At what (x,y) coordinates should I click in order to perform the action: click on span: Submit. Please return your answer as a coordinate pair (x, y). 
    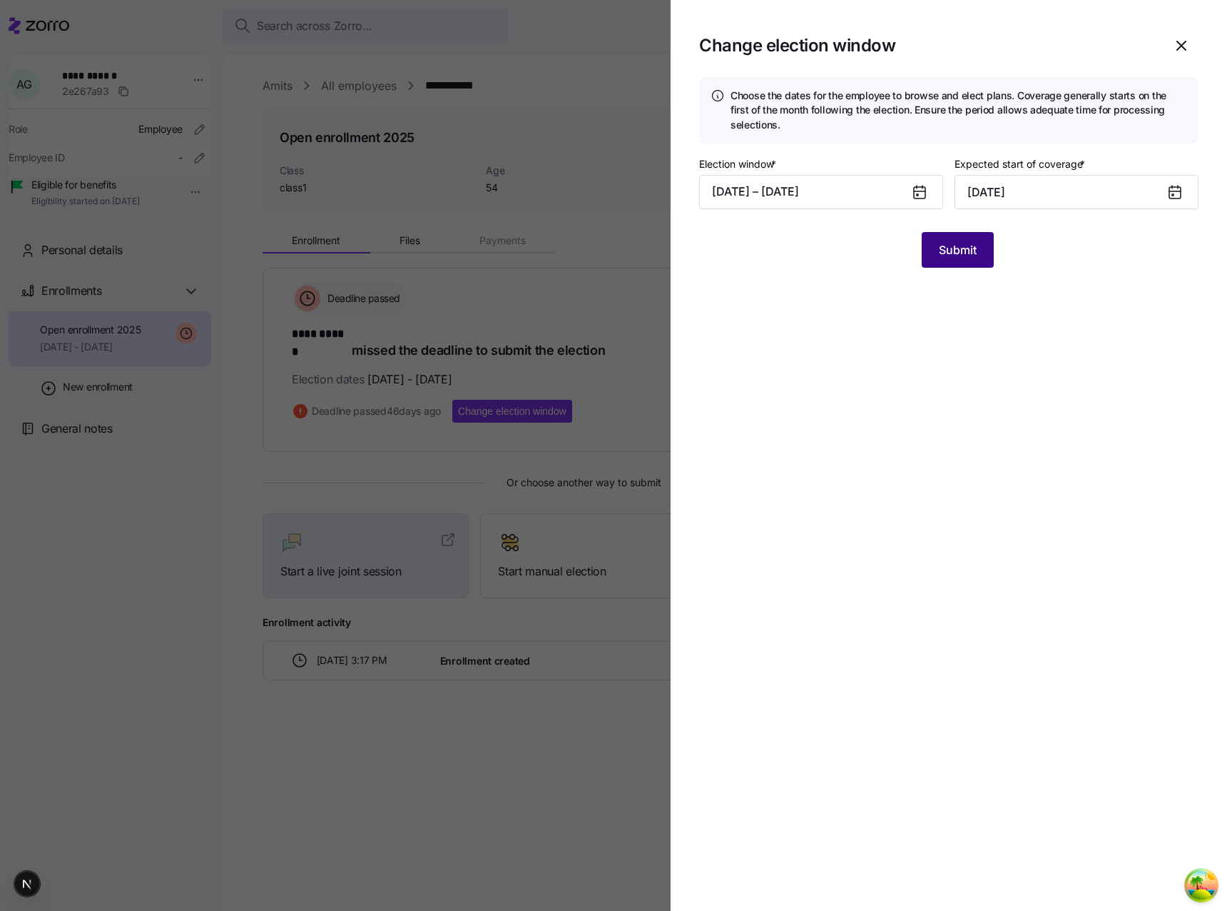
    Looking at the image, I should click on (958, 250).